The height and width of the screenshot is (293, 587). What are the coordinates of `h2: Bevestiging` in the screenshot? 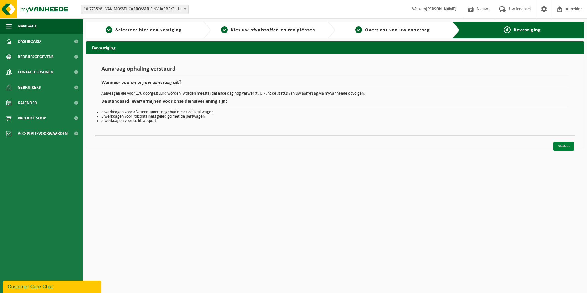 It's located at (335, 47).